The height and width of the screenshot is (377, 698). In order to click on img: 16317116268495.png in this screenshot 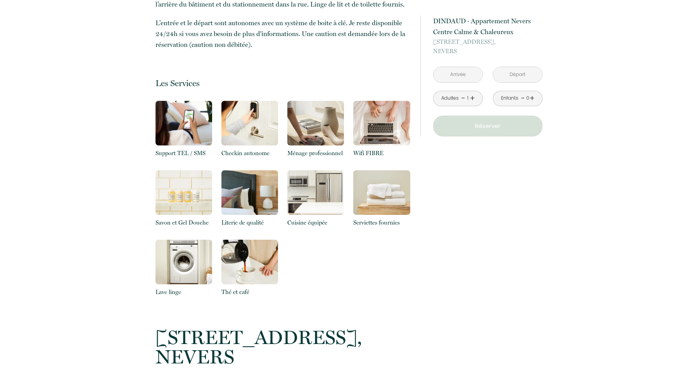, I will do `click(250, 262)`.